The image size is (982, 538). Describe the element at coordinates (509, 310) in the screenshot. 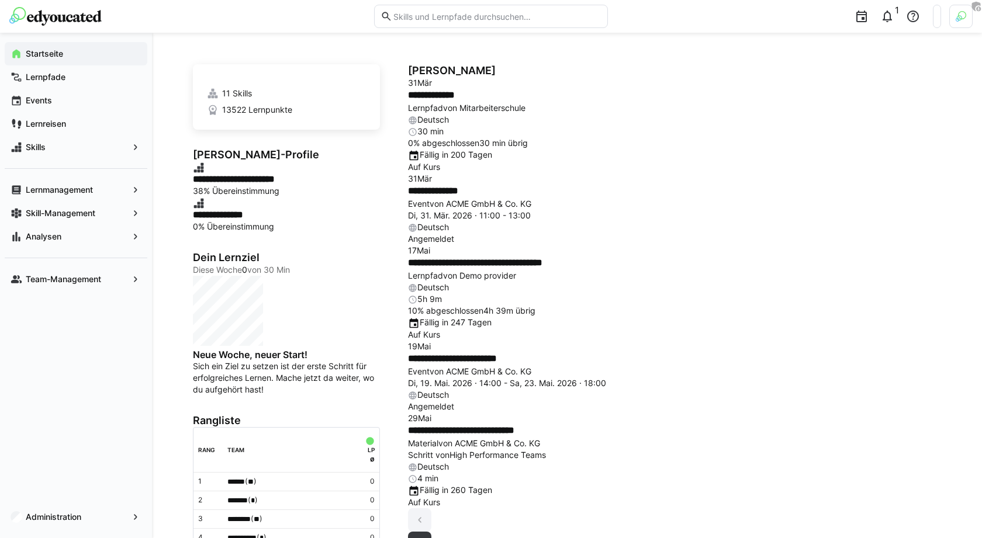

I see `span: 4h 39m übrig` at that location.